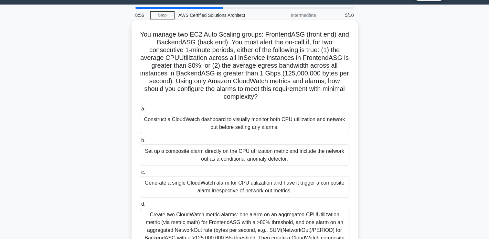  I want to click on div: Intermediate, so click(292, 15).